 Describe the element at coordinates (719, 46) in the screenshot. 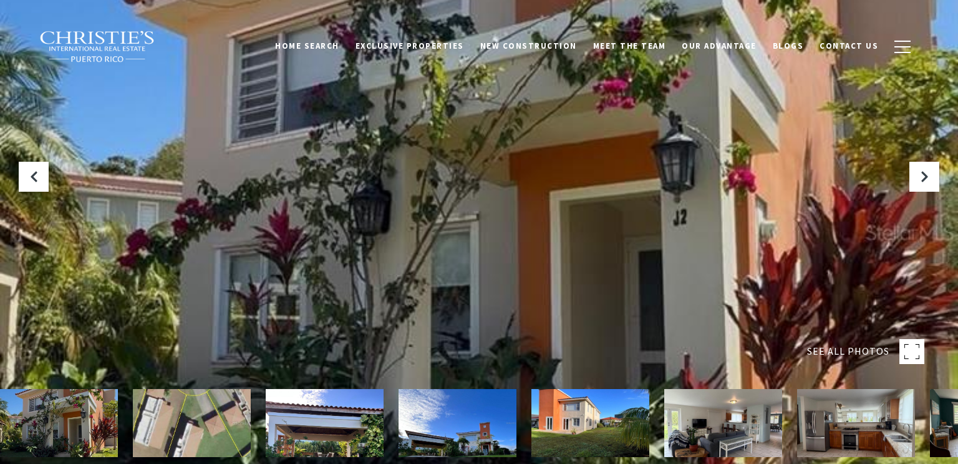

I see `span: Our Advantage` at that location.